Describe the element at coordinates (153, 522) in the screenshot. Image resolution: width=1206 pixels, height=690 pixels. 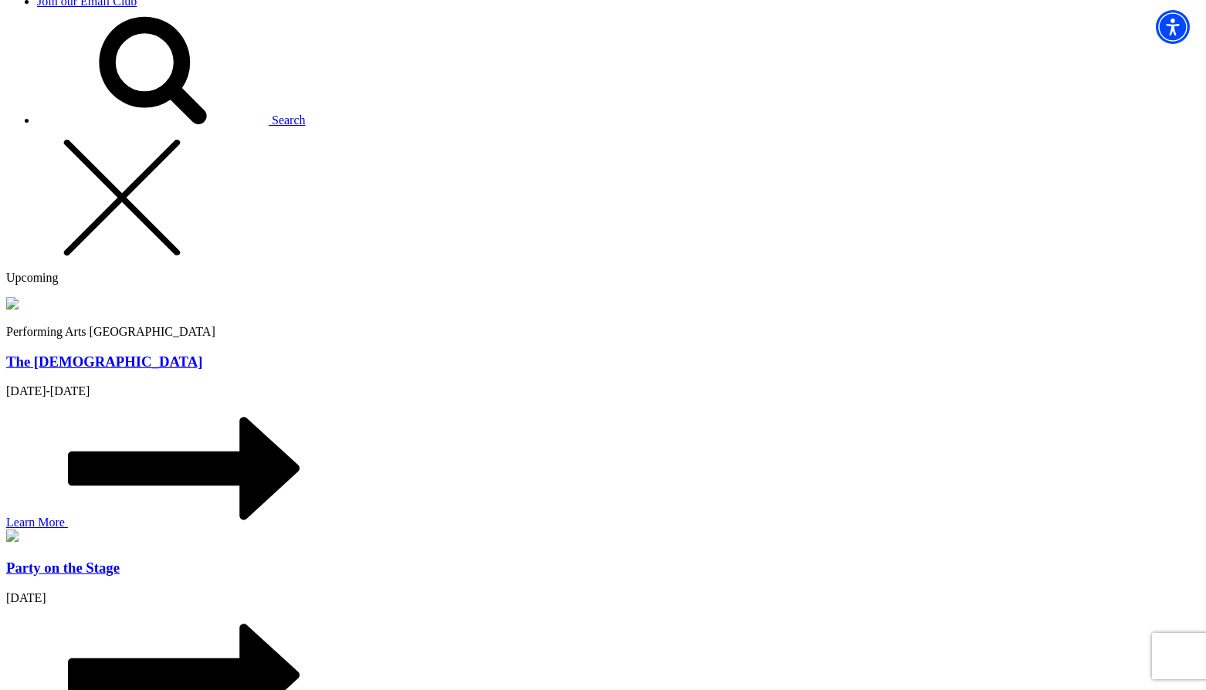
I see `a: Learn More` at that location.